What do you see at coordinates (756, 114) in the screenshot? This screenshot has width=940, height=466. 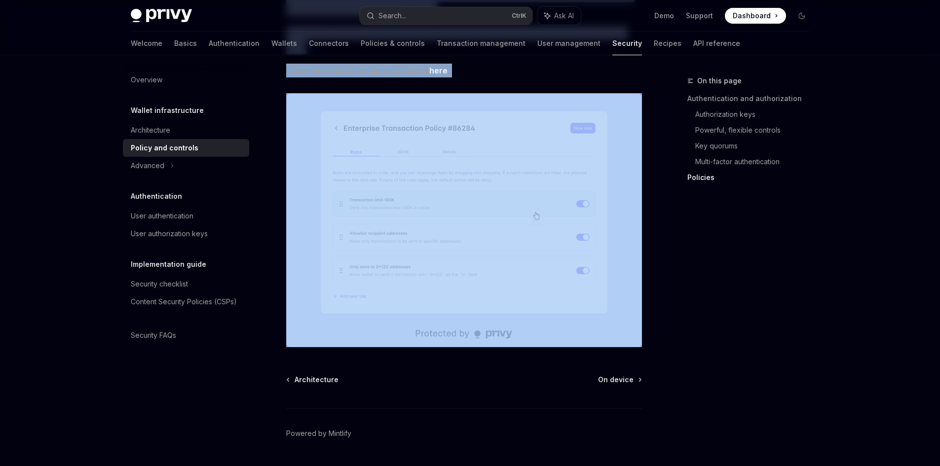 I see `a: Authorization keys` at bounding box center [756, 114].